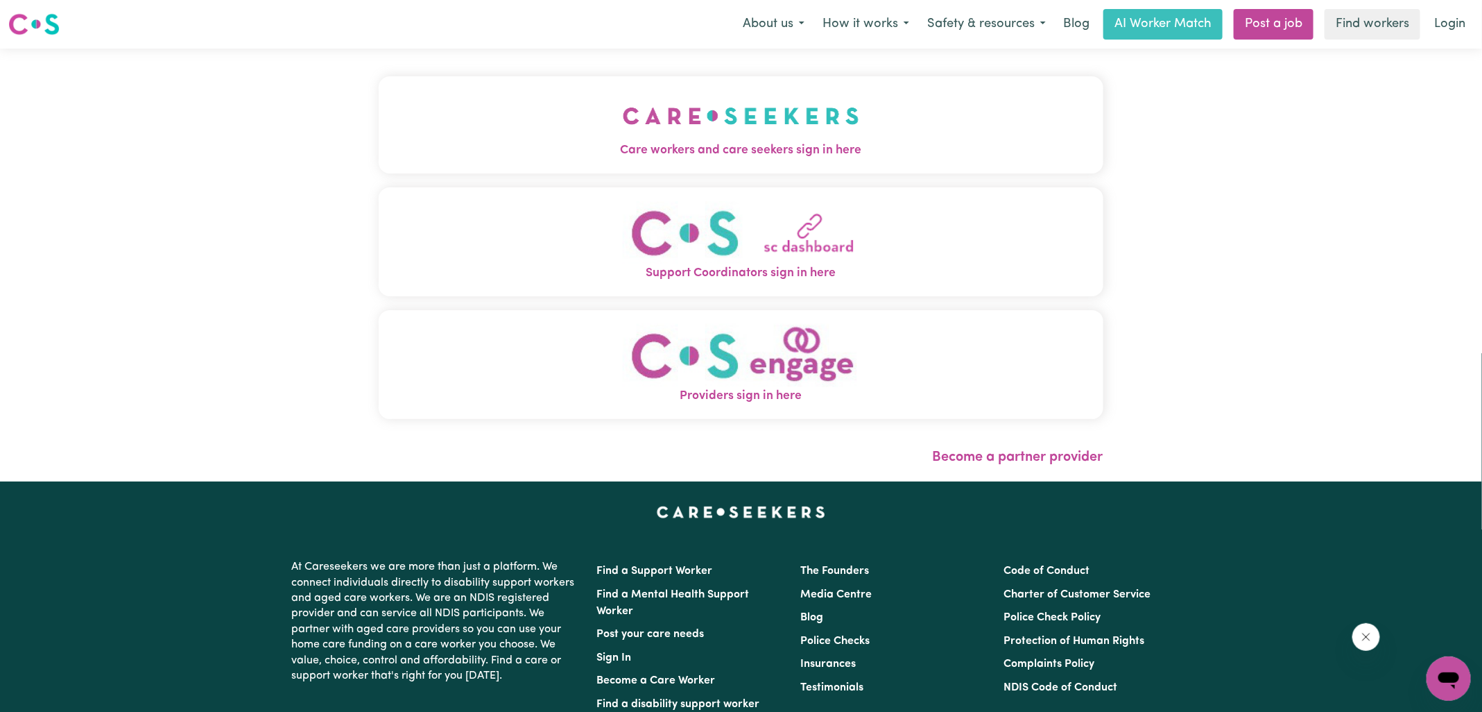 This screenshot has height=712, width=1482. Describe the element at coordinates (835, 641) in the screenshot. I see `a: Police Checks` at that location.